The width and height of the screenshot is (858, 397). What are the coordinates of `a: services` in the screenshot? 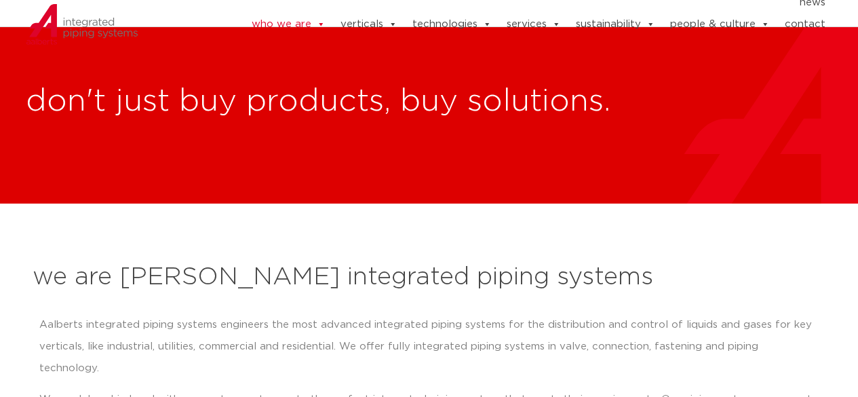 It's located at (534, 24).